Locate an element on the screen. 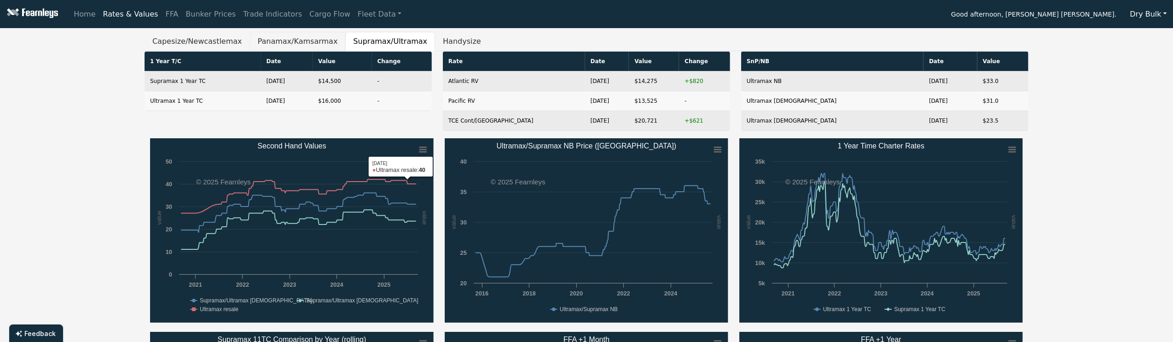  text: Ultramax/Supramax NB is located at coordinates (589, 309).